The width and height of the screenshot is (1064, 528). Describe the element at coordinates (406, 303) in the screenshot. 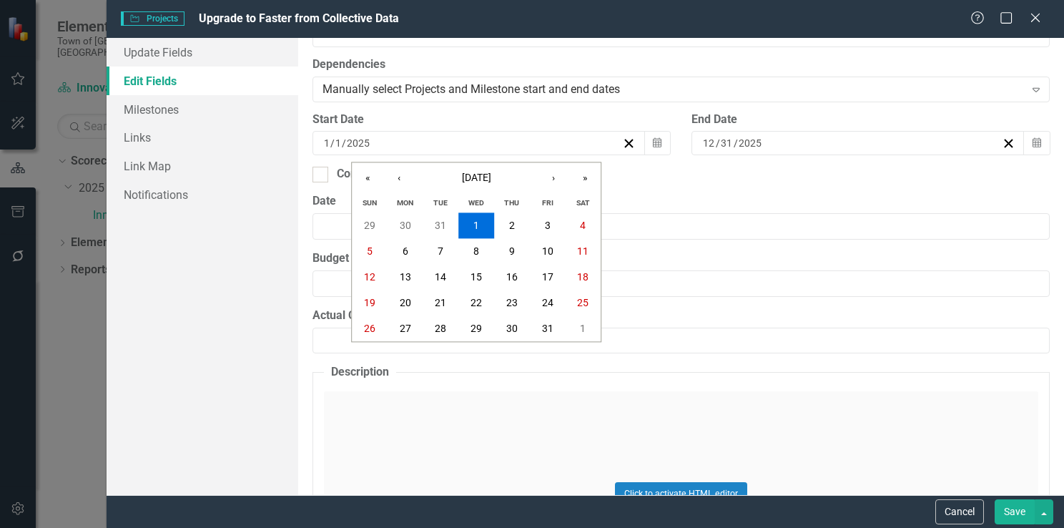

I see `abbr: January 20, 2025` at that location.